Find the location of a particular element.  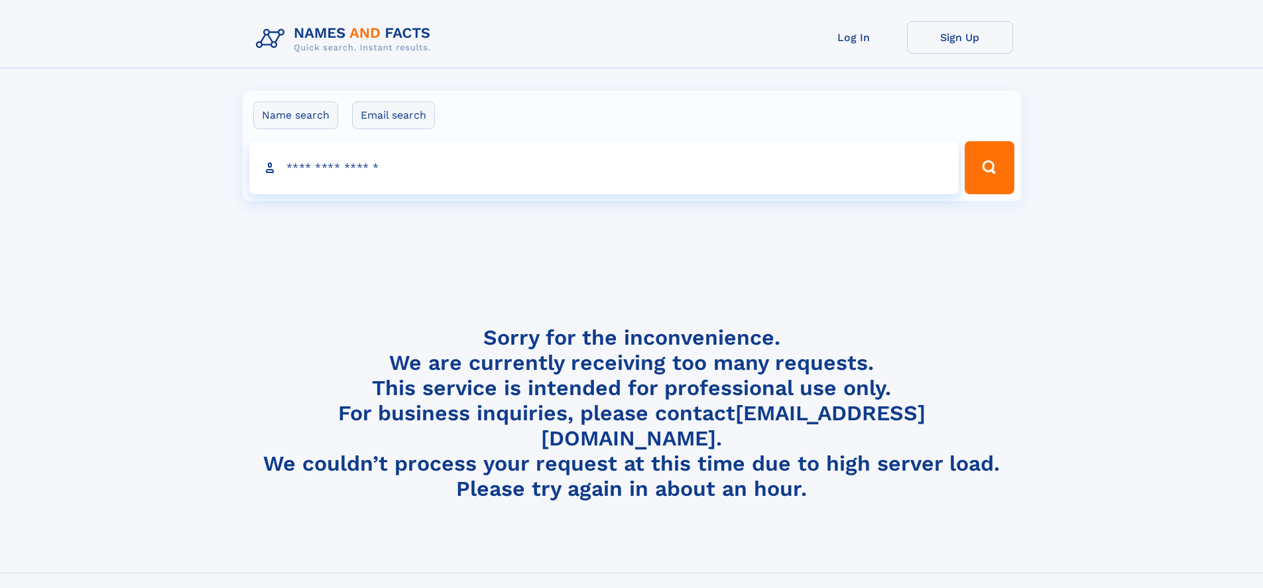

input: search input is located at coordinates (604, 168).